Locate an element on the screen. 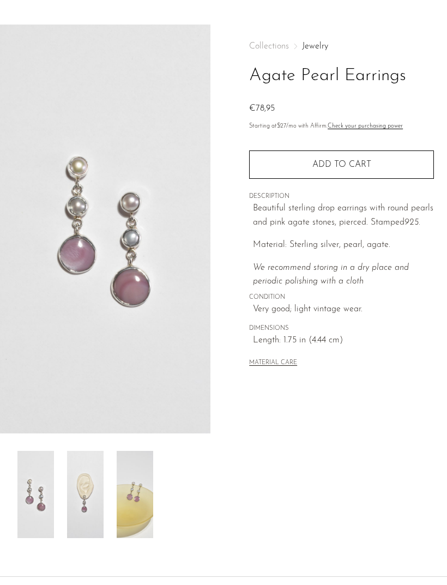 This screenshot has height=585, width=447. span: Collections is located at coordinates (269, 46).